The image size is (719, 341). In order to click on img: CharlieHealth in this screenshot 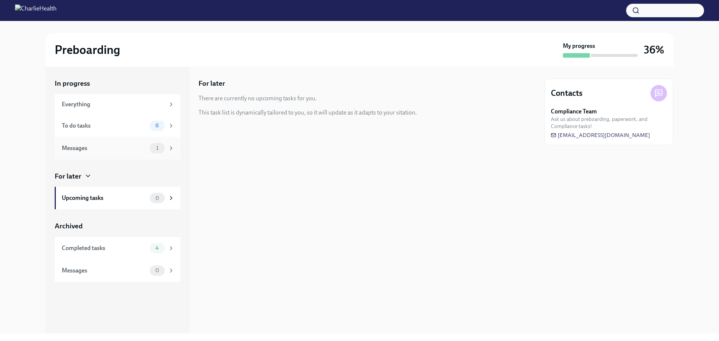, I will do `click(36, 10)`.